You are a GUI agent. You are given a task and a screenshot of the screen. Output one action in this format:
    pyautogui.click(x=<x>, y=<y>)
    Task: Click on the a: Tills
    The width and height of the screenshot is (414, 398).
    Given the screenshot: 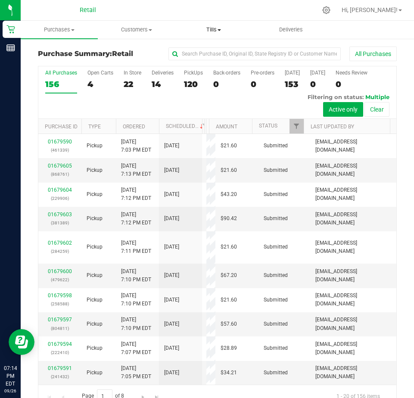 What is the action you would take?
    pyautogui.click(x=214, y=30)
    